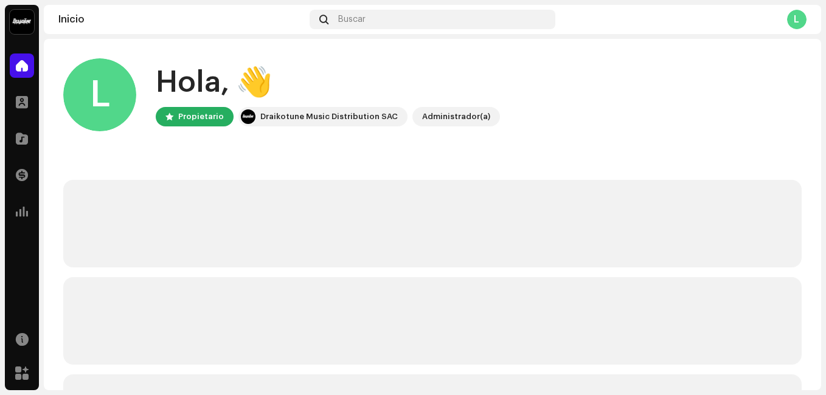 Image resolution: width=826 pixels, height=395 pixels. Describe the element at coordinates (181, 19) in the screenshot. I see `div: Inicio` at that location.